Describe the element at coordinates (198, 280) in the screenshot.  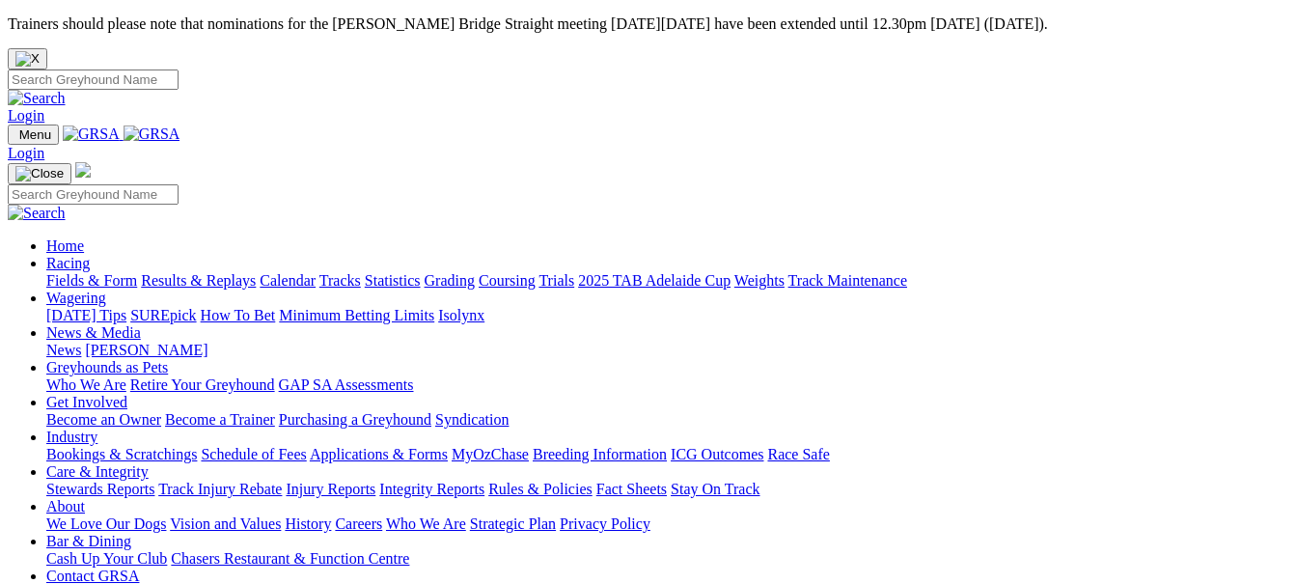
I see `a: Results & Replays` at that location.